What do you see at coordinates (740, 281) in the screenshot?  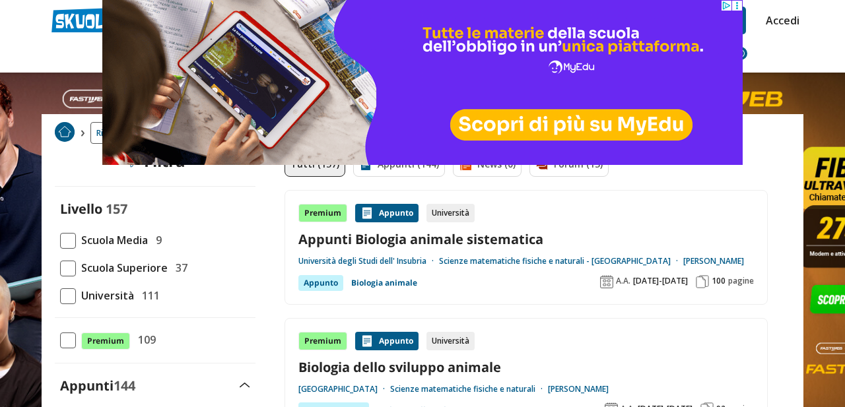 I see `span: pagine` at bounding box center [740, 281].